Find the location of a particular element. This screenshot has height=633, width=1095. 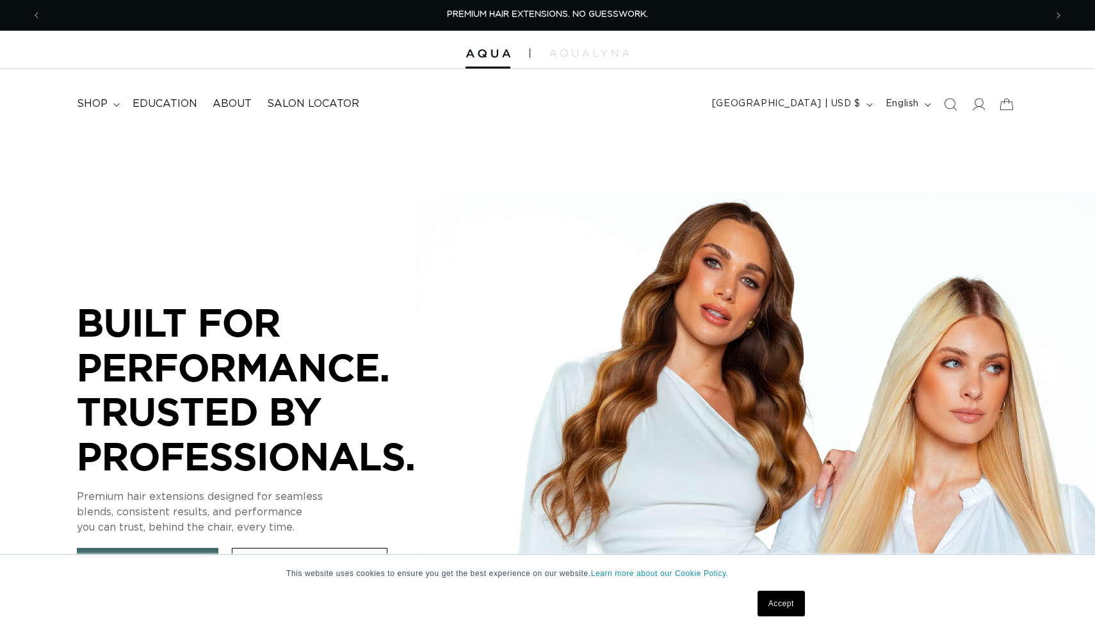

a: Education is located at coordinates (165, 104).